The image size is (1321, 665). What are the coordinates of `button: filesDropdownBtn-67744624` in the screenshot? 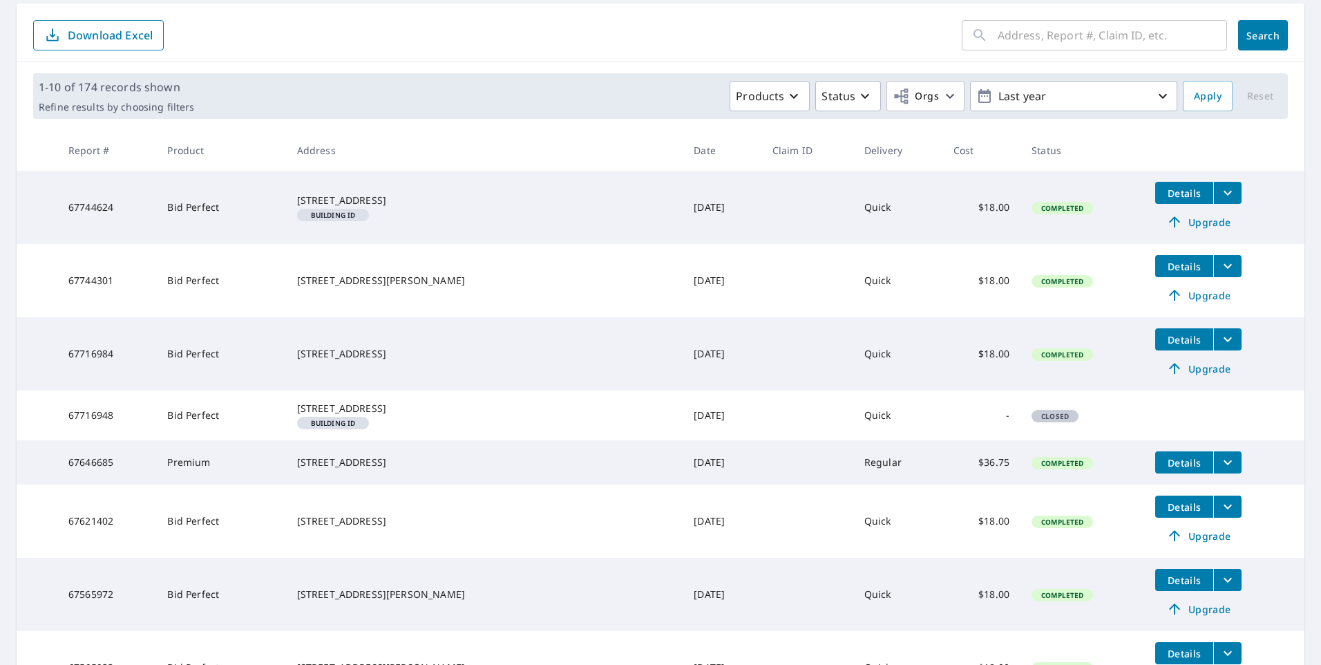 It's located at (1227, 193).